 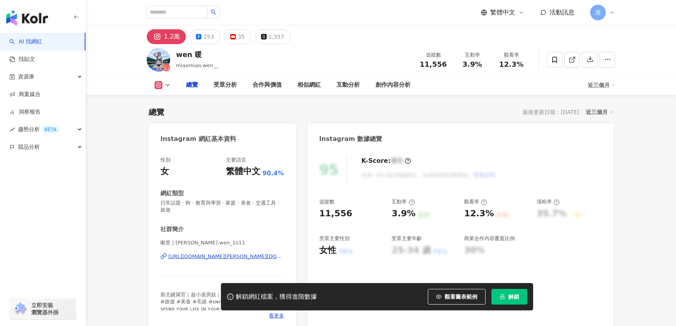 I want to click on div: 女性, so click(x=328, y=250).